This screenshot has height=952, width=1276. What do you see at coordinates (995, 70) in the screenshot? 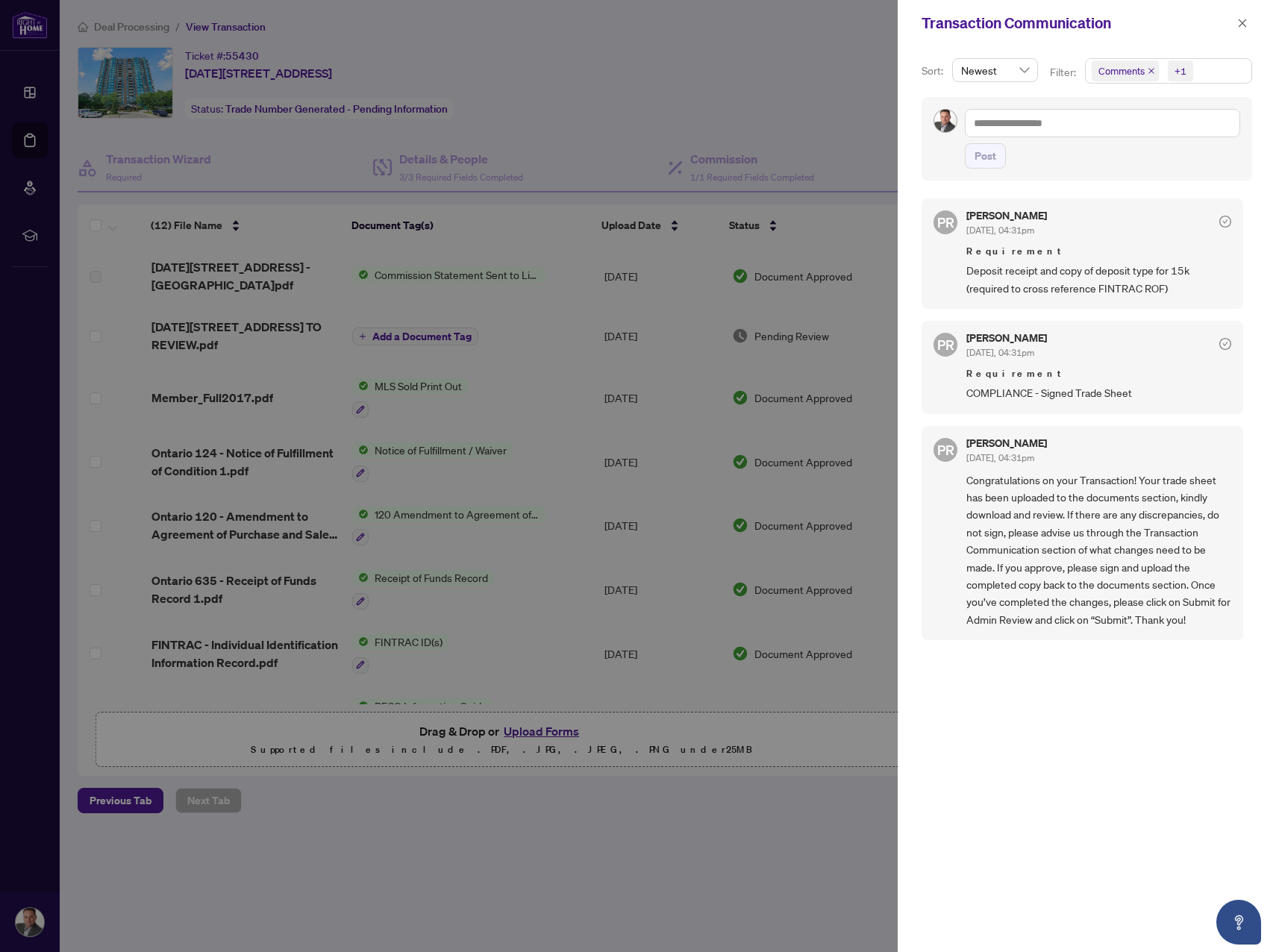
I see `span: Newest` at bounding box center [995, 70].